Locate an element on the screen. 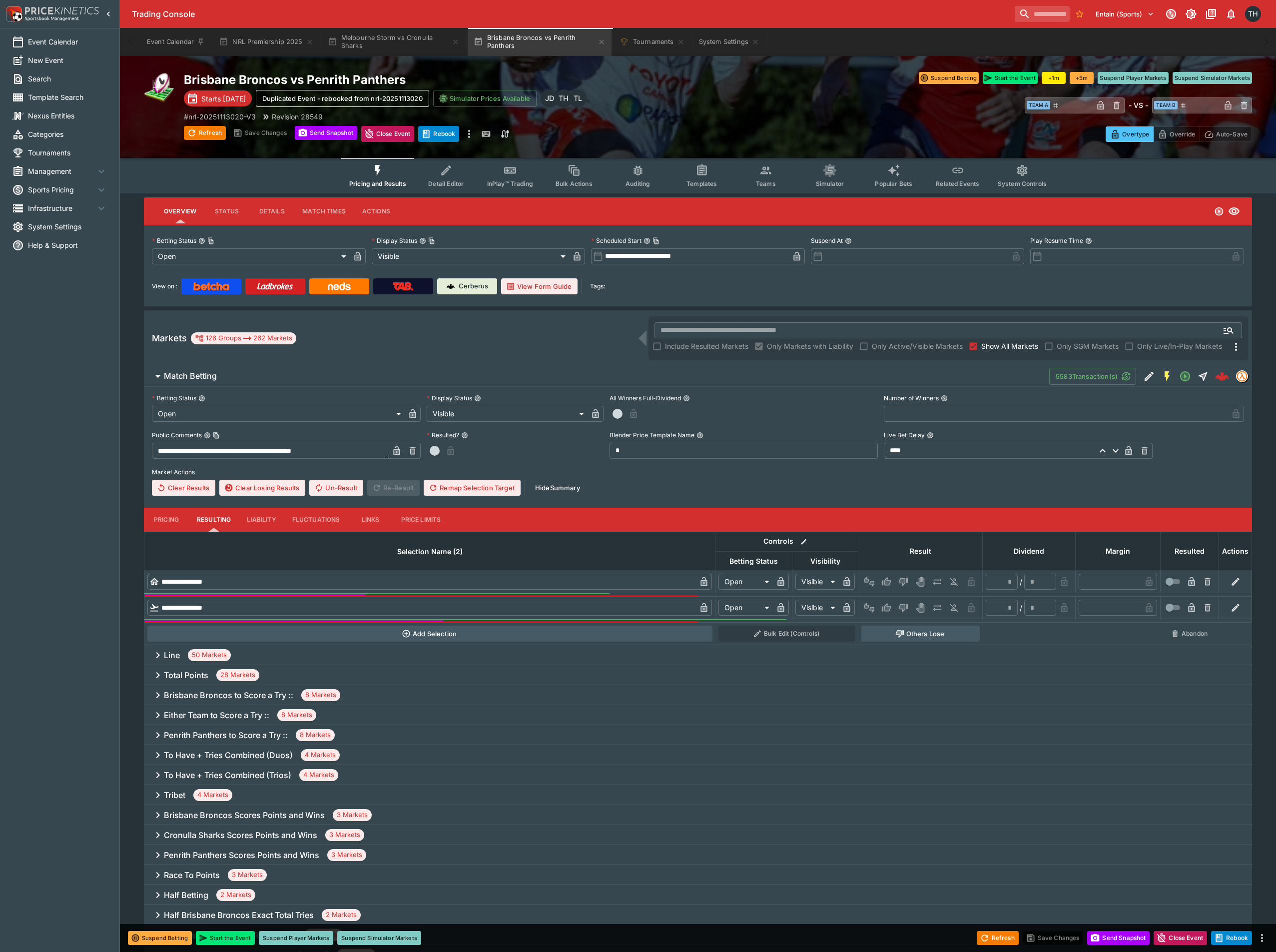 The height and width of the screenshot is (952, 1276). span: Detail Editor is located at coordinates (445, 184).